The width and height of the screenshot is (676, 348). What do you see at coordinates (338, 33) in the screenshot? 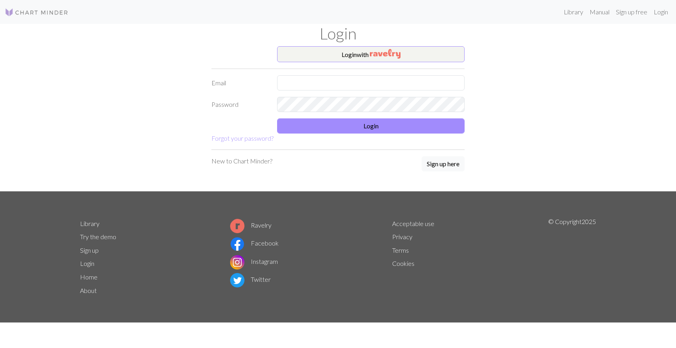
I see `h1: Login` at bounding box center [338, 33].